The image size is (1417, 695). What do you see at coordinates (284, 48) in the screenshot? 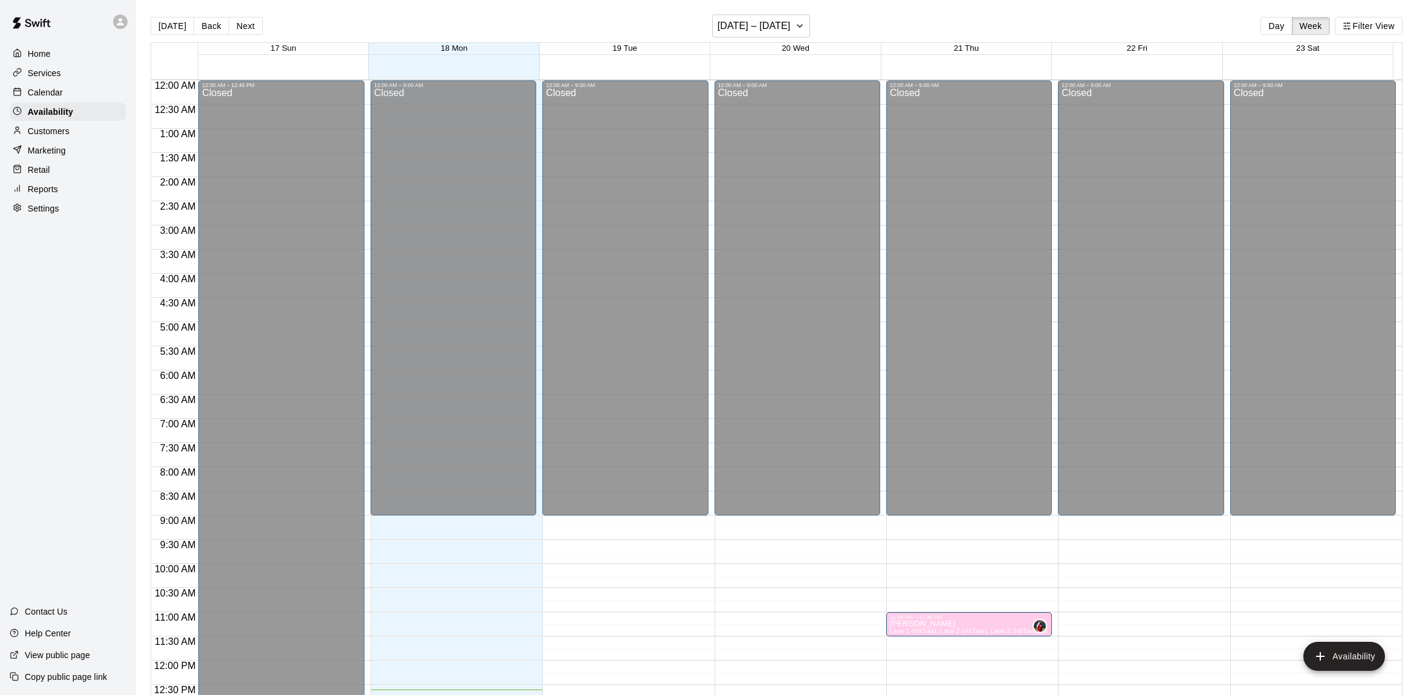
I see `span: 17 Sun` at bounding box center [284, 48].